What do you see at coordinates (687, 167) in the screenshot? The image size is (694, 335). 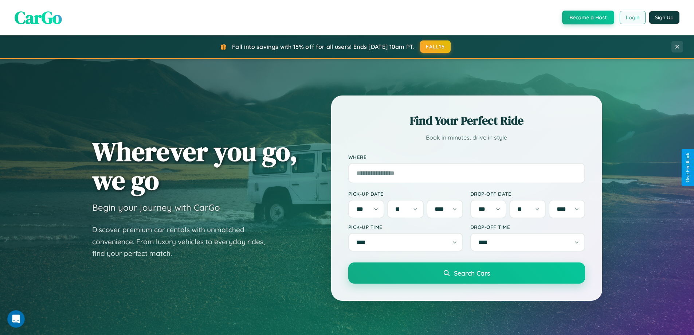 I see `div: Give Feedback` at bounding box center [687, 167].